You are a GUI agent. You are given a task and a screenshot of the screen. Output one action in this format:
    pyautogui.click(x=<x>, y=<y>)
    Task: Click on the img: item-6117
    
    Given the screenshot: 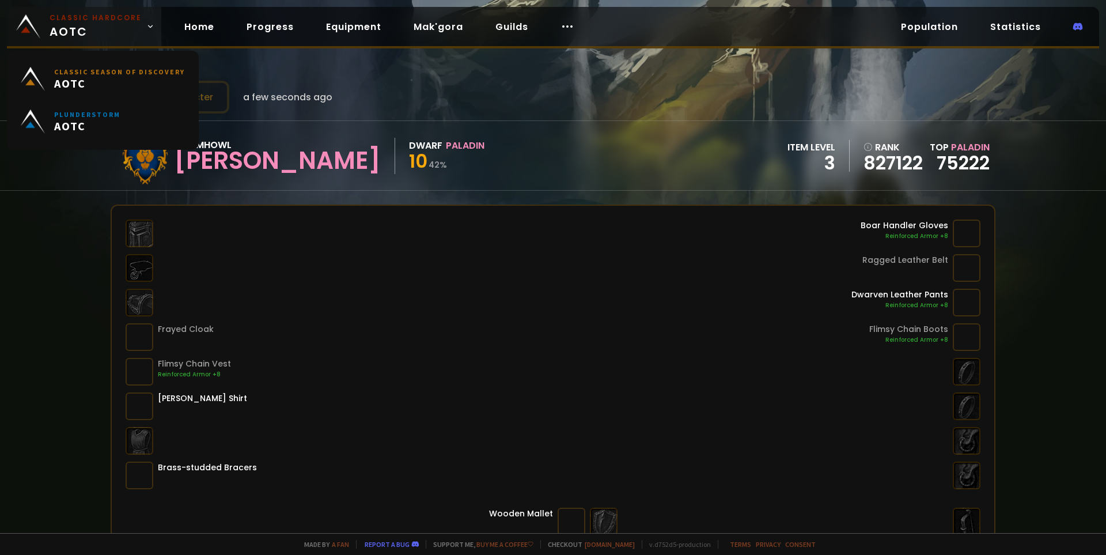 What is the action you would take?
    pyautogui.click(x=139, y=406)
    